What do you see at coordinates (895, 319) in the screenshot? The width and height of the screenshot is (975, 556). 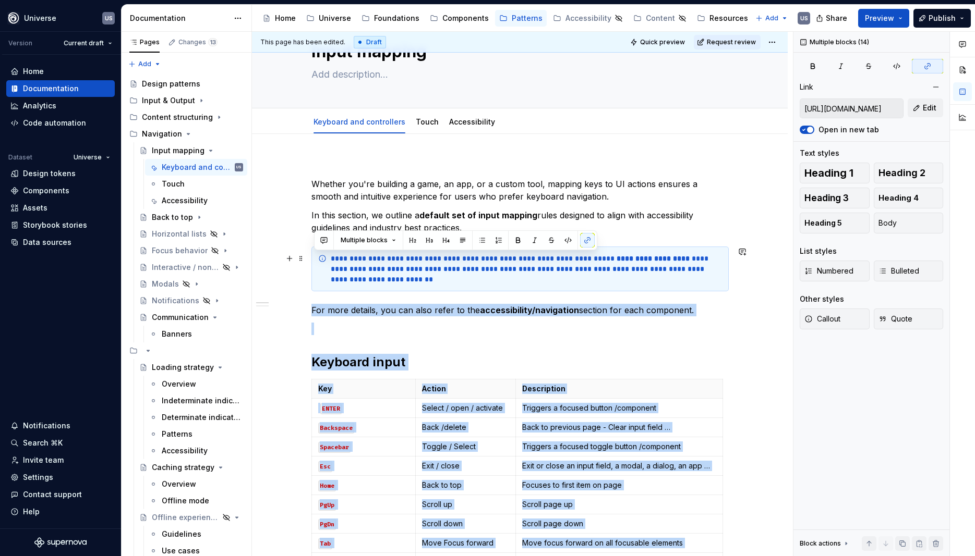 I see `span: Quote` at bounding box center [895, 319].